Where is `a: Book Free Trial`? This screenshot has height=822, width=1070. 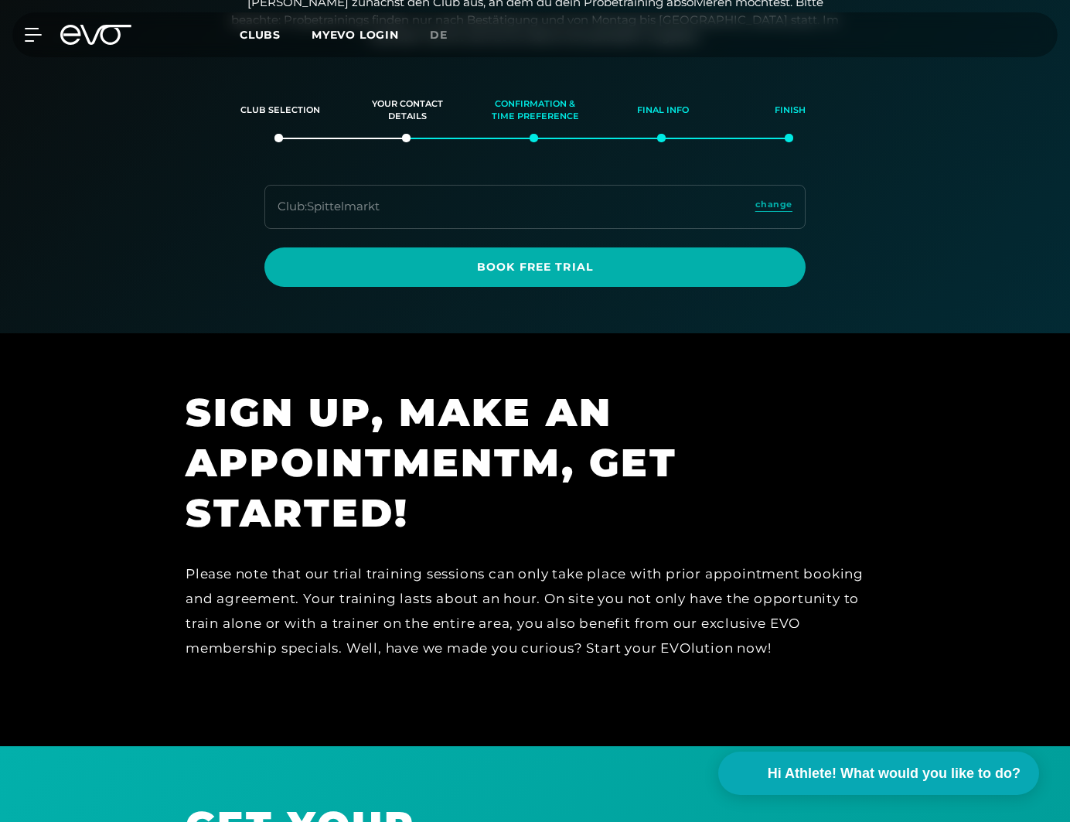 a: Book Free Trial is located at coordinates (535, 267).